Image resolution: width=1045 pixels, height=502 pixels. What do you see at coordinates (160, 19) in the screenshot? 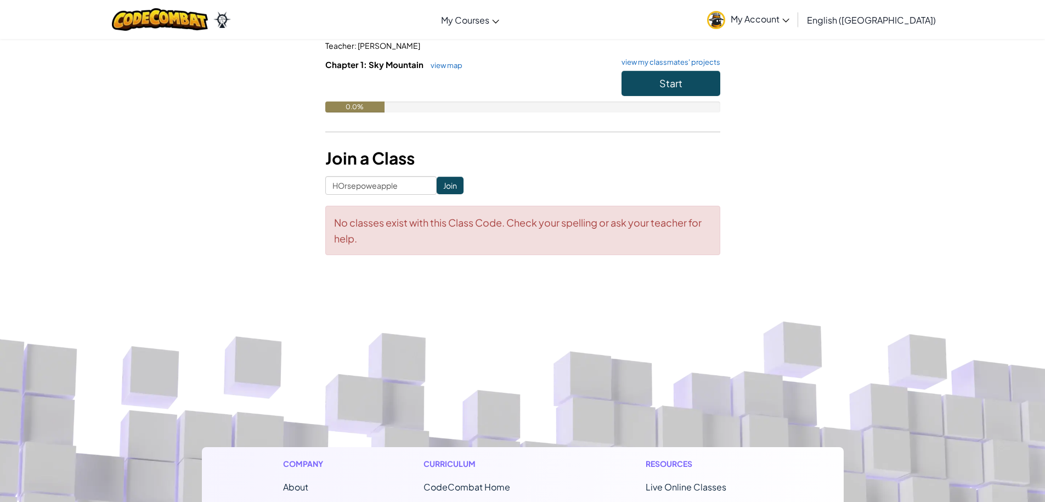
I see `a: CodeCombat logo` at bounding box center [160, 19].